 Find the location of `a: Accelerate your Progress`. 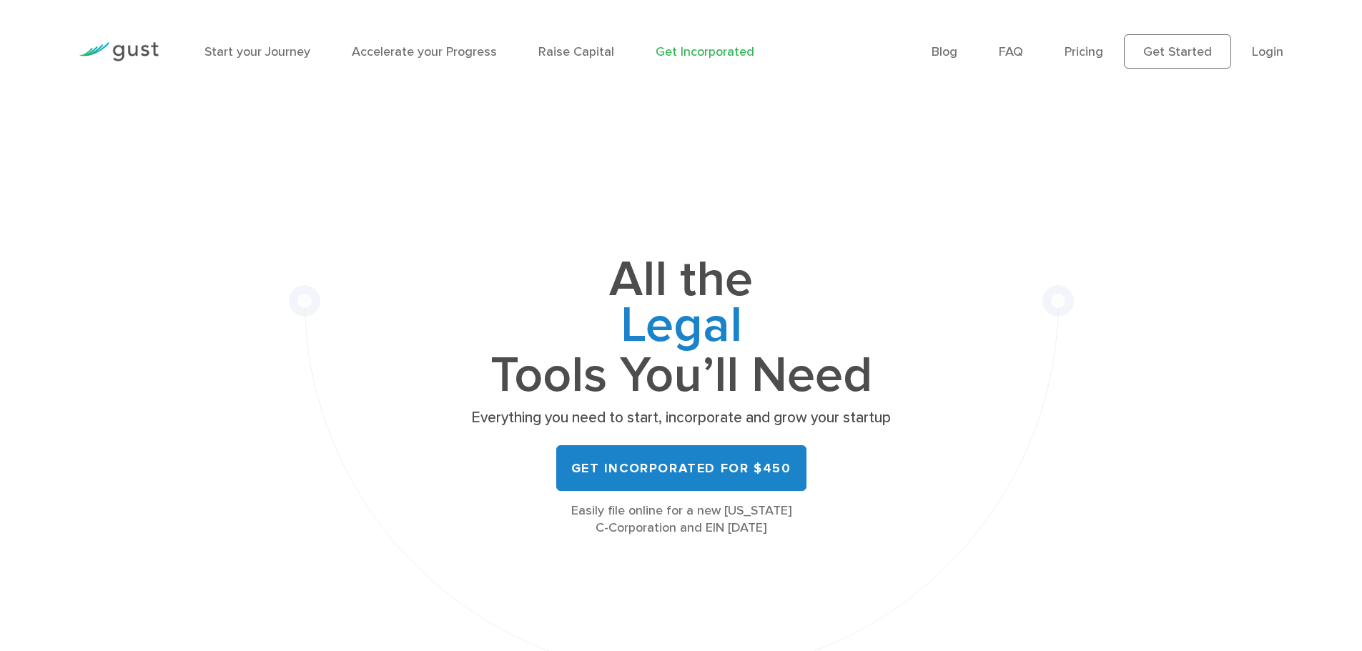

a: Accelerate your Progress is located at coordinates (424, 51).